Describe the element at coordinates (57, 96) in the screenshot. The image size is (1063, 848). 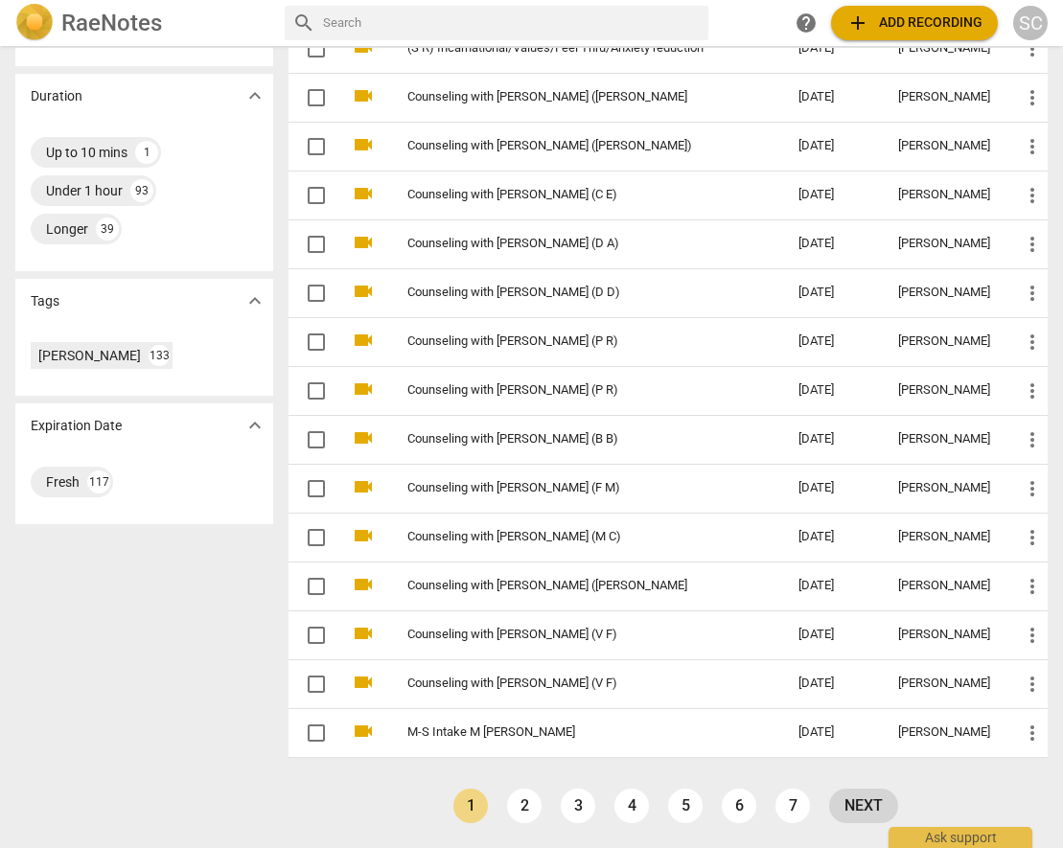
I see `p: Duration` at that location.